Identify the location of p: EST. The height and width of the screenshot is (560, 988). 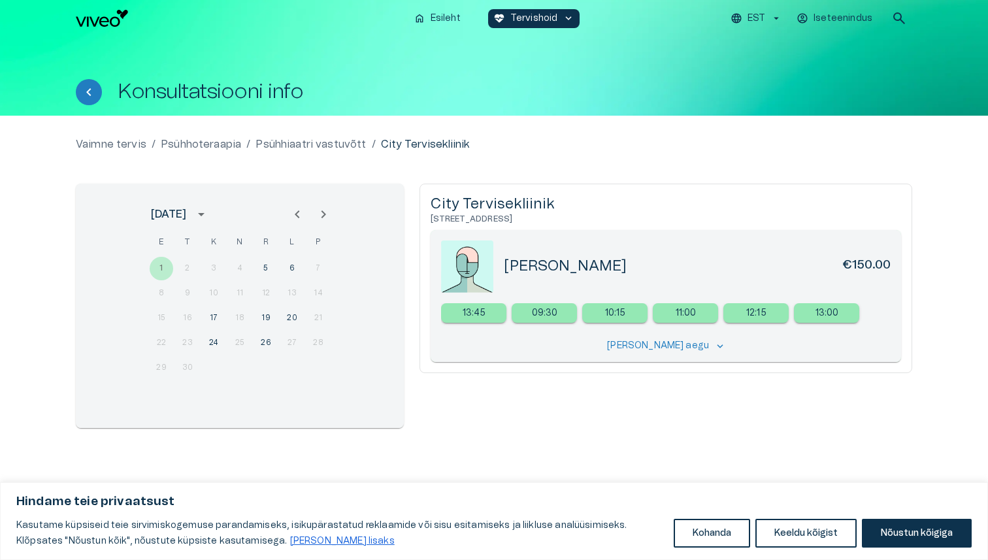
(756, 18).